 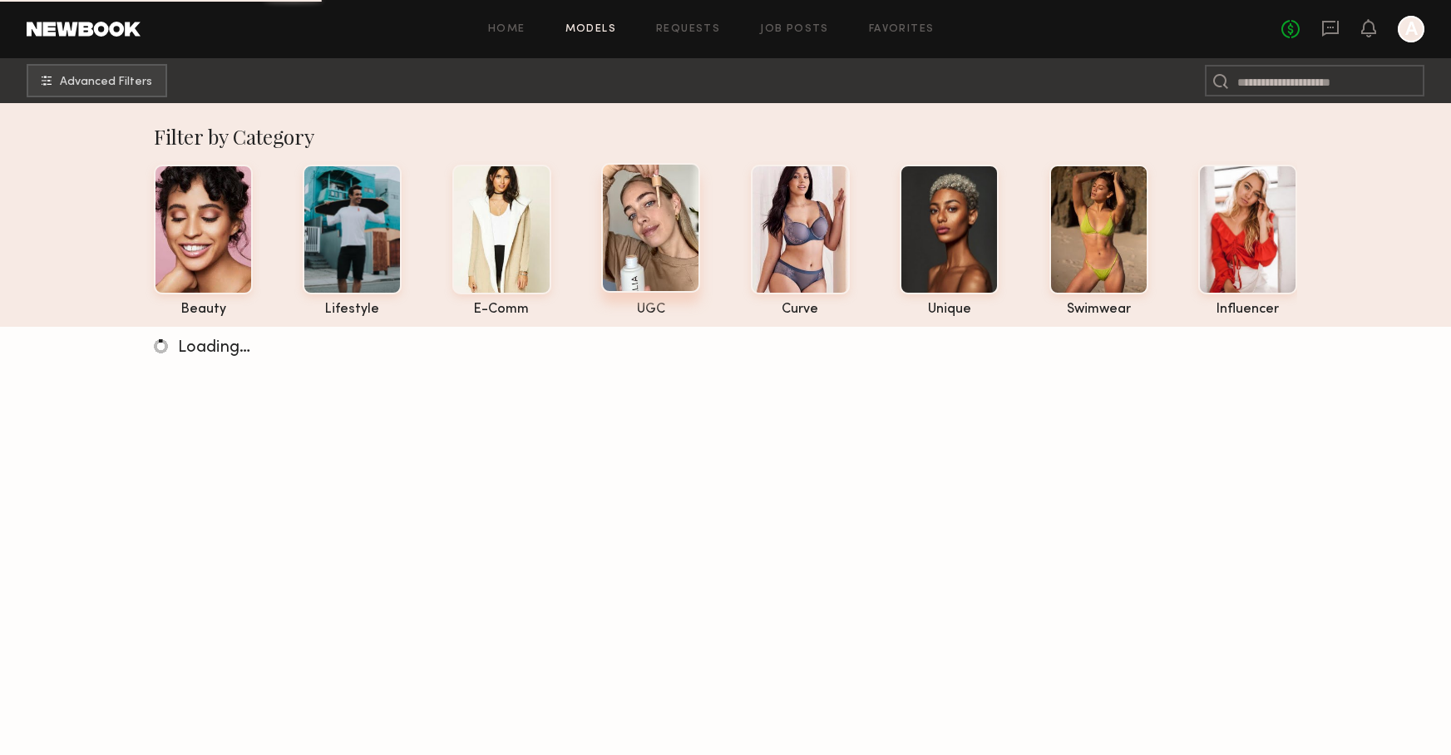 What do you see at coordinates (794, 29) in the screenshot?
I see `a: Job Posts` at bounding box center [794, 29].